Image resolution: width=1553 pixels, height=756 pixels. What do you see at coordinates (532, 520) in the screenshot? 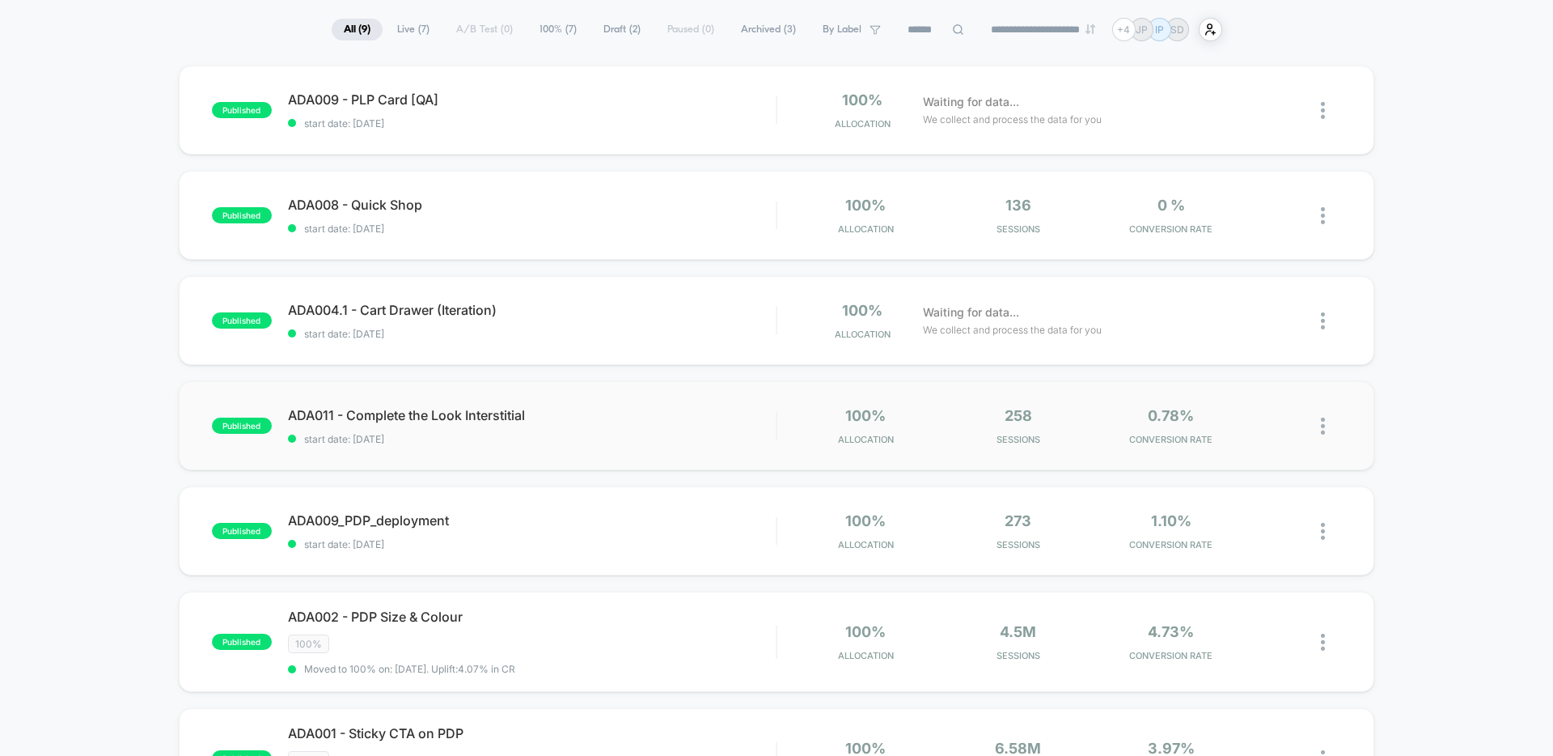
I see `span: ADA009_PDP_deployment` at bounding box center [532, 520].